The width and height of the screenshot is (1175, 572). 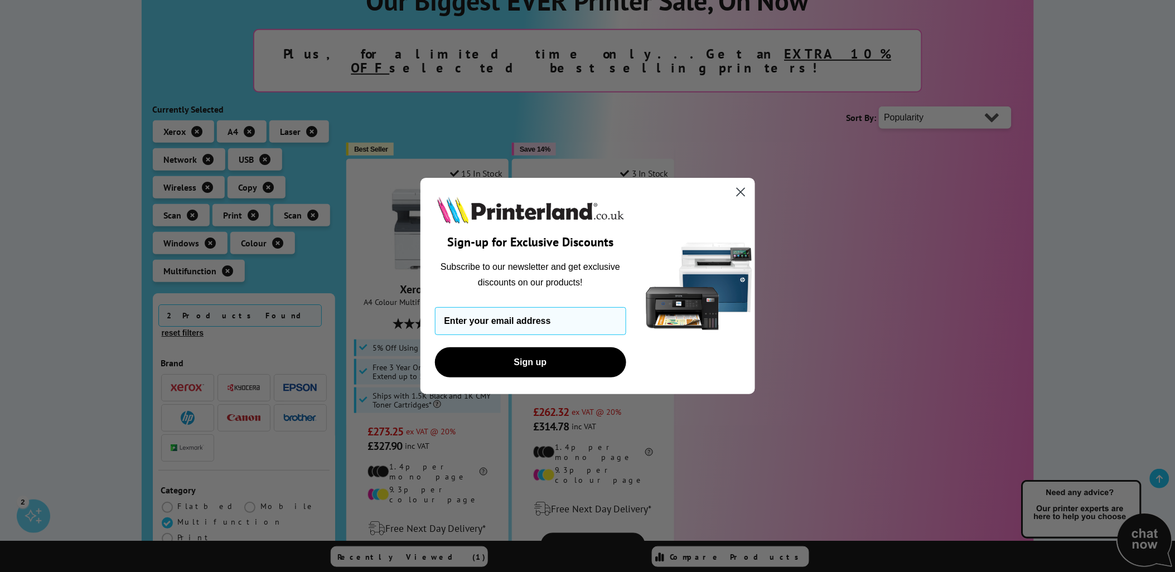 What do you see at coordinates (530, 321) in the screenshot?
I see `input: Enter your email address` at bounding box center [530, 321].